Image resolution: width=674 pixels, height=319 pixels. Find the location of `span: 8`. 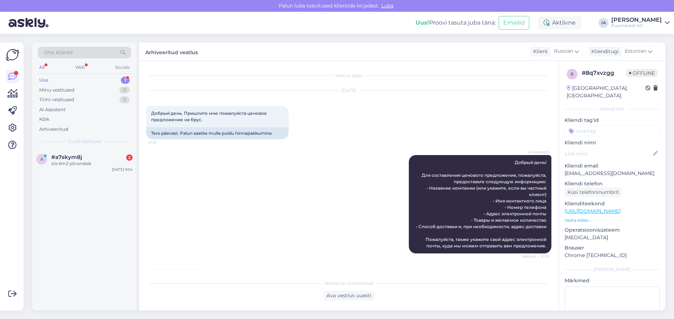

span: 8 is located at coordinates (572, 74).